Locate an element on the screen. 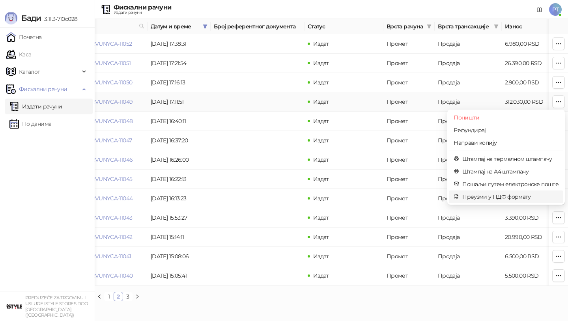 The height and width of the screenshot is (321, 568). span: right is located at coordinates (137, 297).